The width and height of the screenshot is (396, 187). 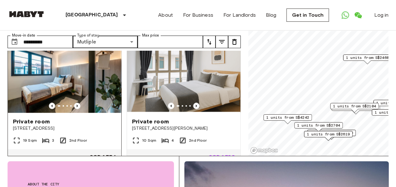 I want to click on span: SGD 1,730, so click(x=222, y=157).